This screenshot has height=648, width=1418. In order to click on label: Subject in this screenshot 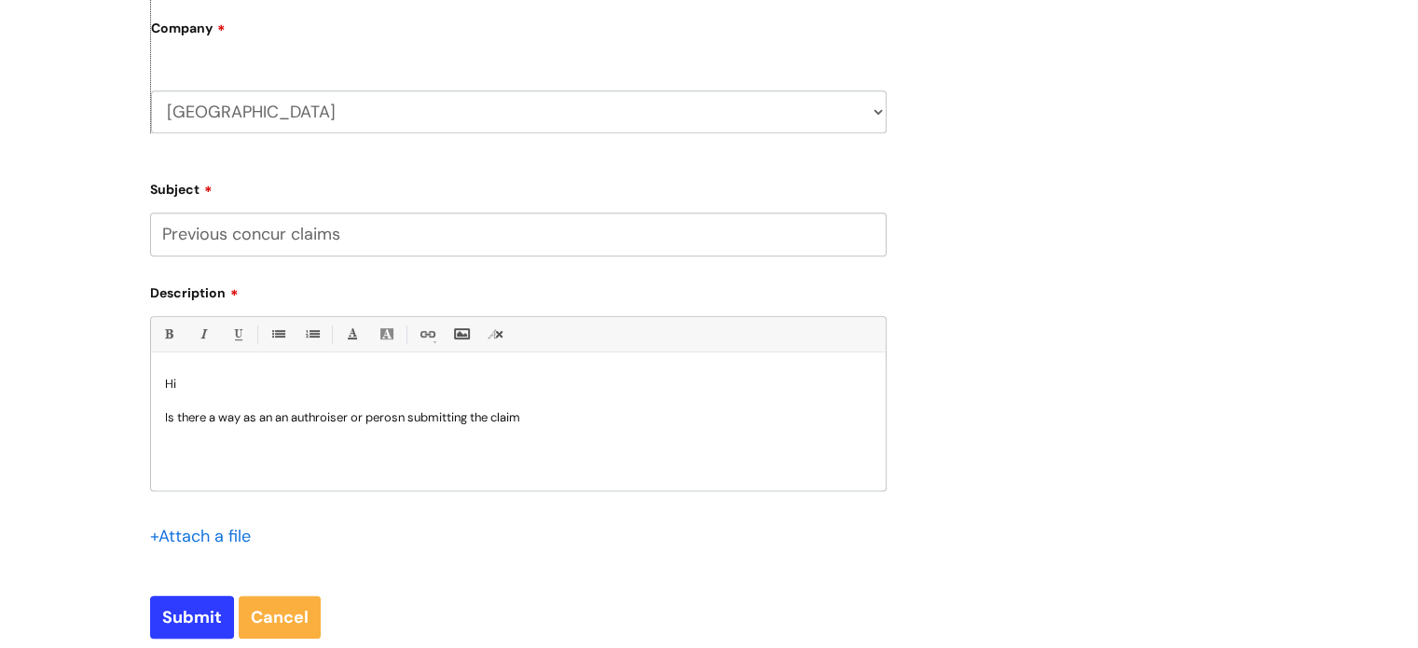, I will do `click(518, 186)`.